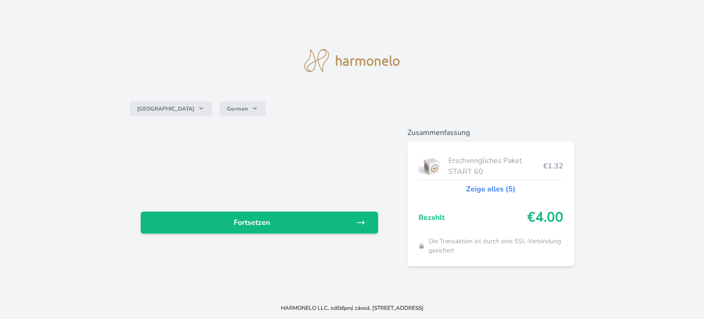 Image resolution: width=704 pixels, height=319 pixels. What do you see at coordinates (252, 222) in the screenshot?
I see `span: Fortsetzen` at bounding box center [252, 222].